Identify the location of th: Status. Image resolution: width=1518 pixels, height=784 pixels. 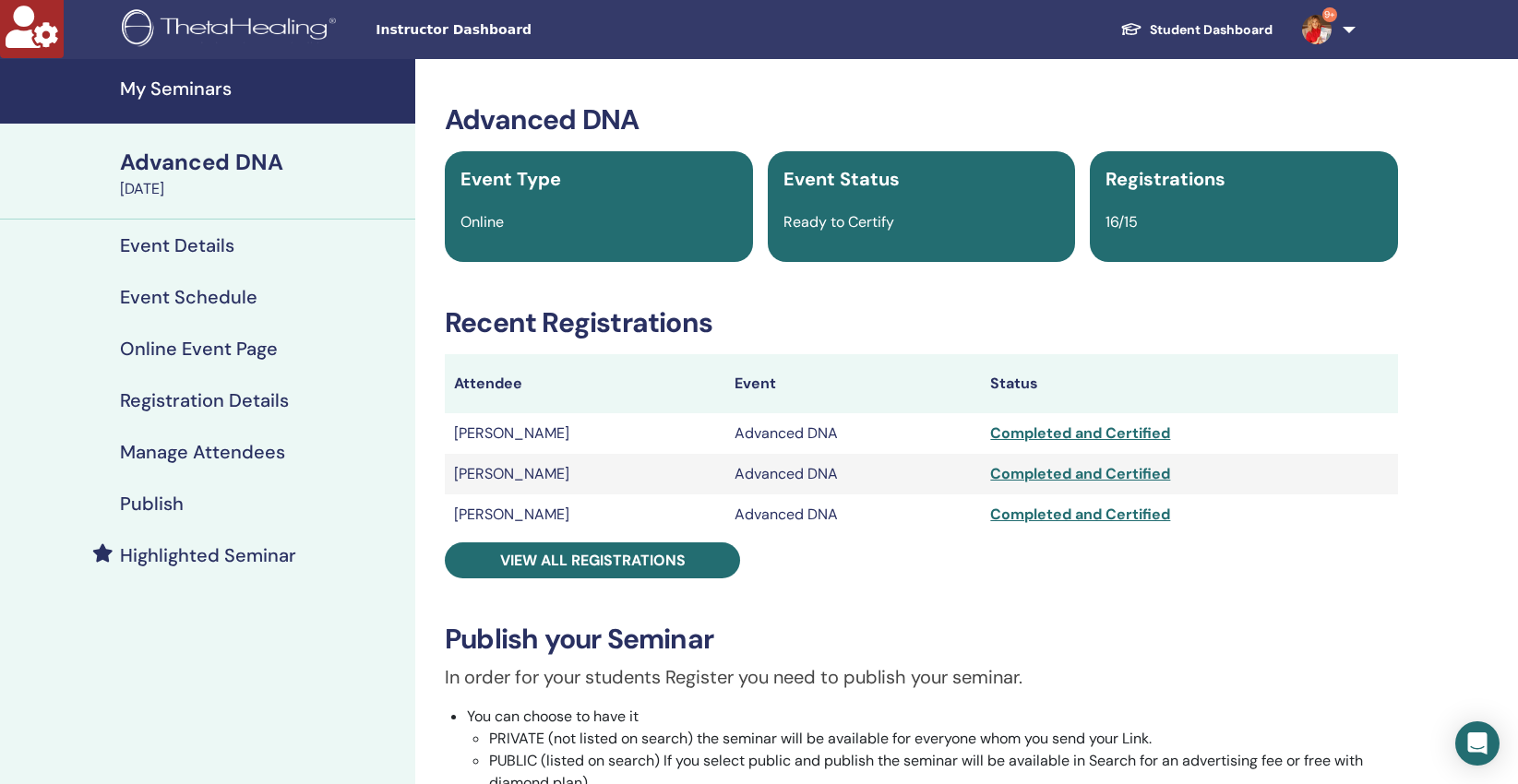
(1188, 384).